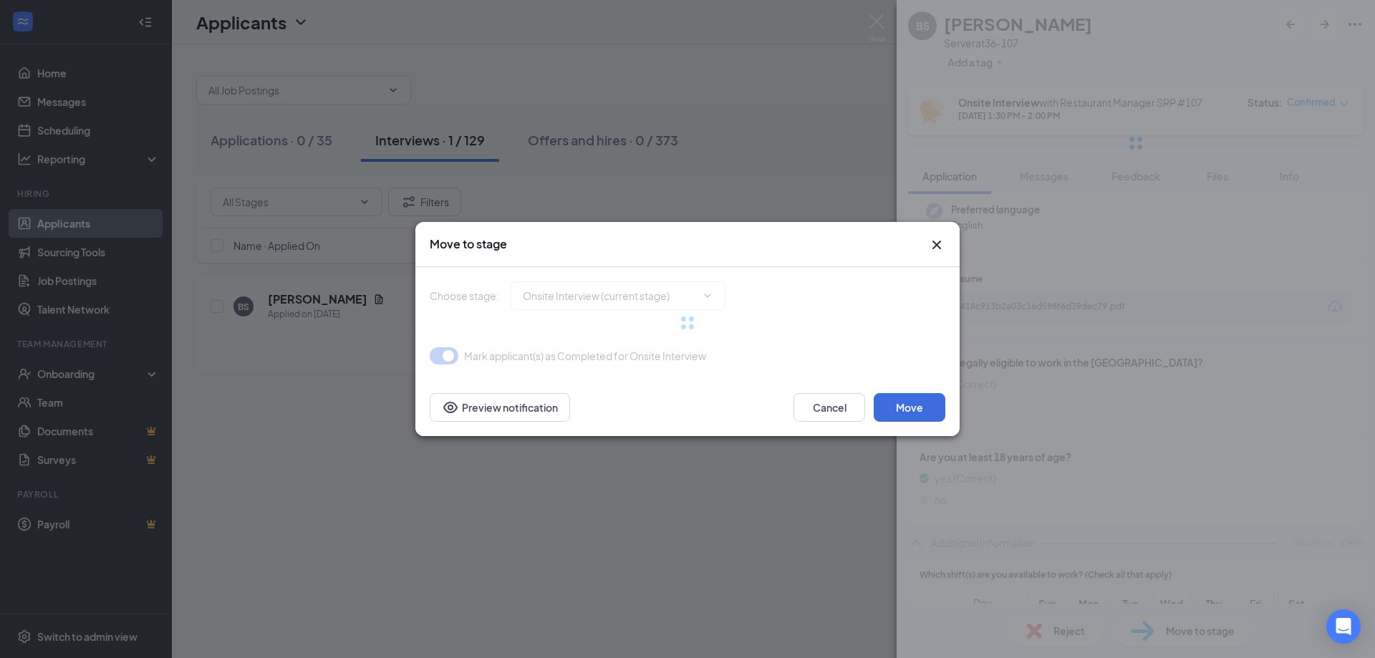 The height and width of the screenshot is (658, 1375). I want to click on svg: Cross, so click(937, 245).